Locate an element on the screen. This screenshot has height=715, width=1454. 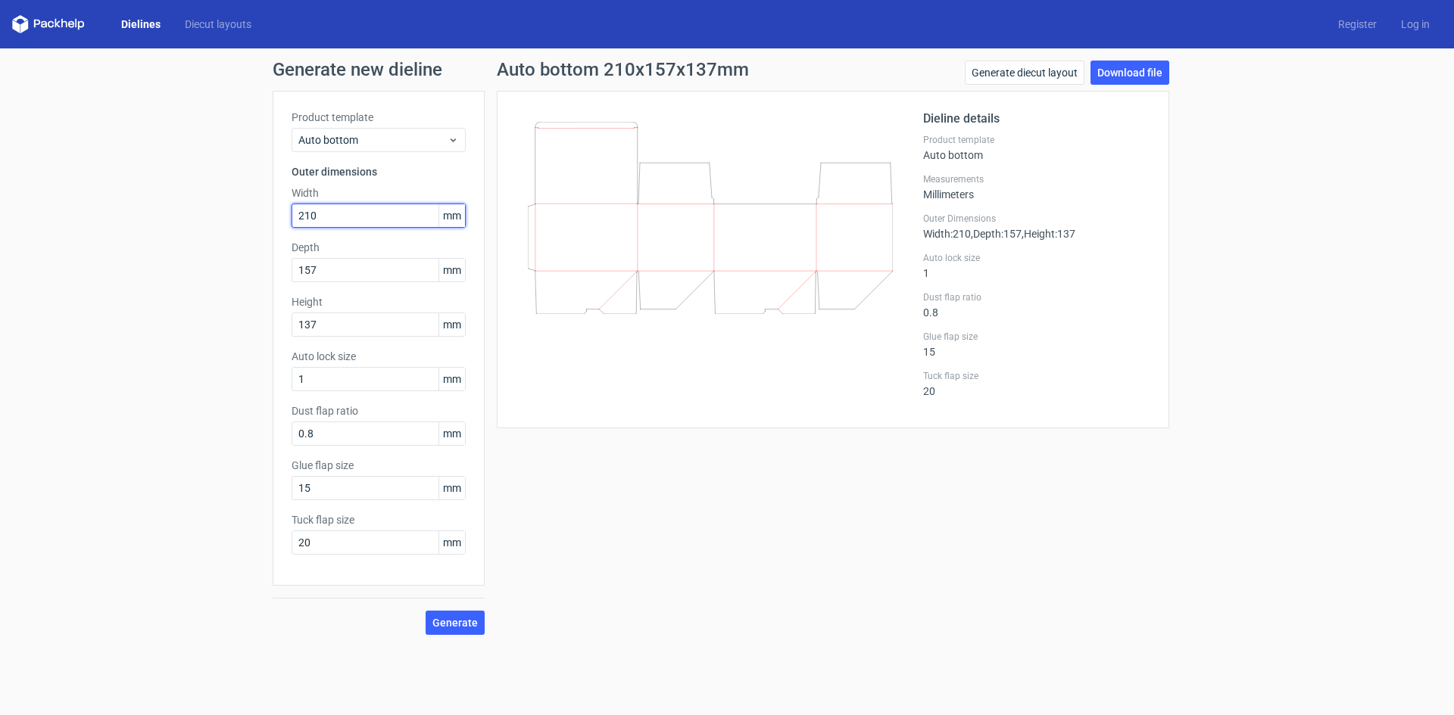
a: Download file is located at coordinates (1130, 73).